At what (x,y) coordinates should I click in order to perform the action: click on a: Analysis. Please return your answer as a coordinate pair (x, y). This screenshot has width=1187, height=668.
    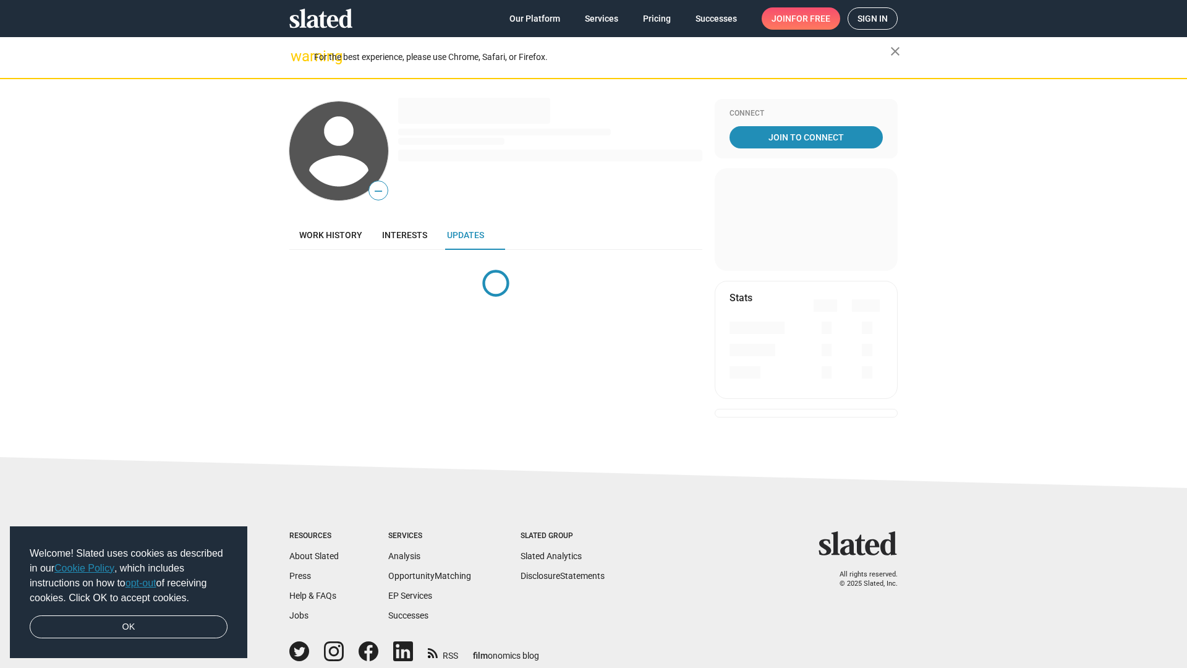
    Looking at the image, I should click on (404, 556).